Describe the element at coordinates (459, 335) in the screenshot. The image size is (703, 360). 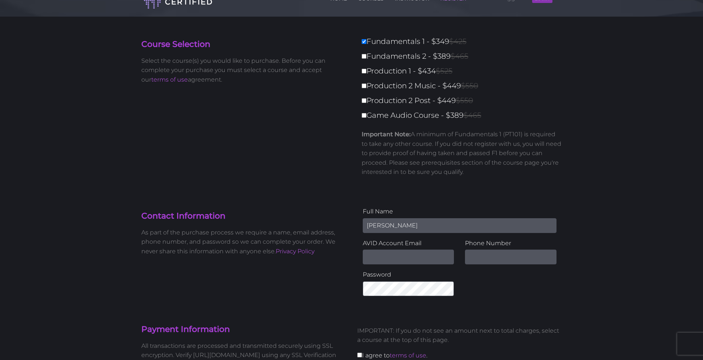
I see `p: IMPORTANT: If you do not see an amount next to total charges, select a course at the top of this ...` at that location.